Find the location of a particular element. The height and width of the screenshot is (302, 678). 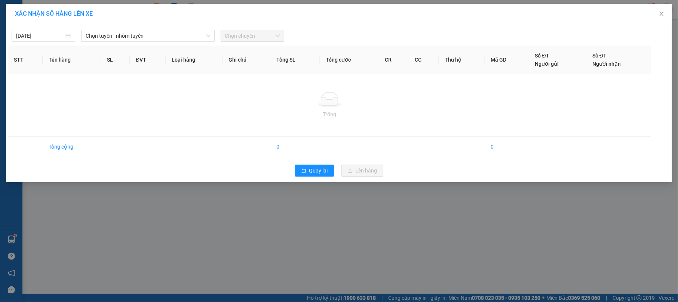

button: Close is located at coordinates (661, 14).